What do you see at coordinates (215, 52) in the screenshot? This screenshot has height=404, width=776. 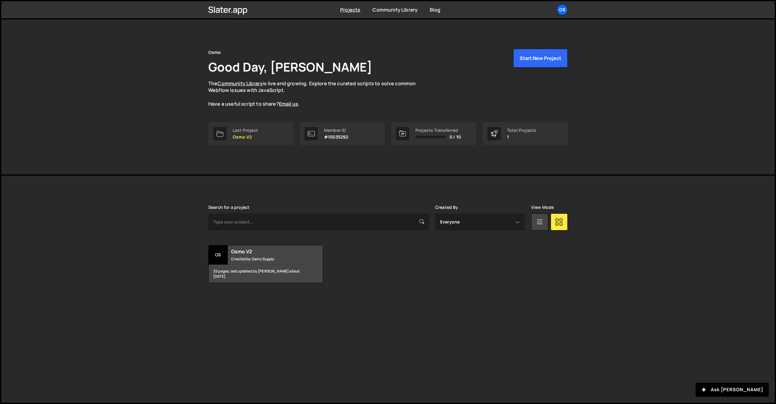 I see `div: Osmo` at bounding box center [215, 52].